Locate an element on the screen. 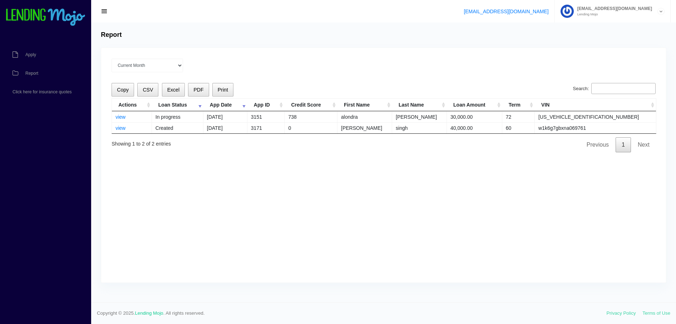 Image resolution: width=676 pixels, height=324 pixels. td: In progress is located at coordinates (178, 116).